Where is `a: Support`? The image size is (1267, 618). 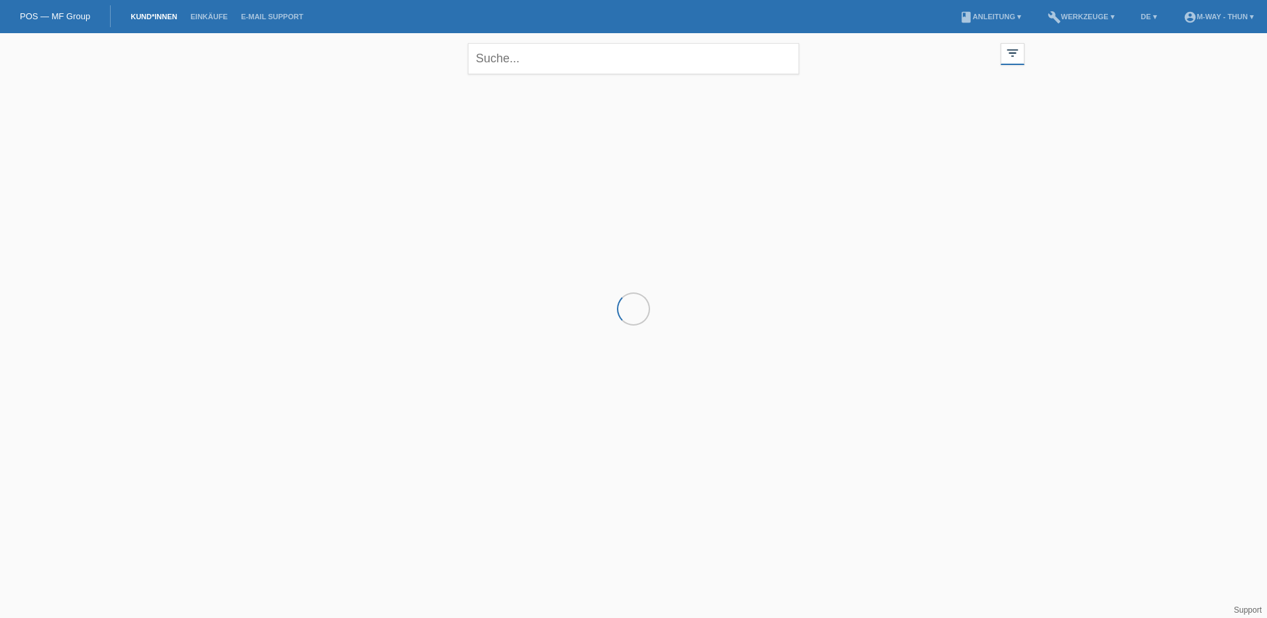 a: Support is located at coordinates (1248, 610).